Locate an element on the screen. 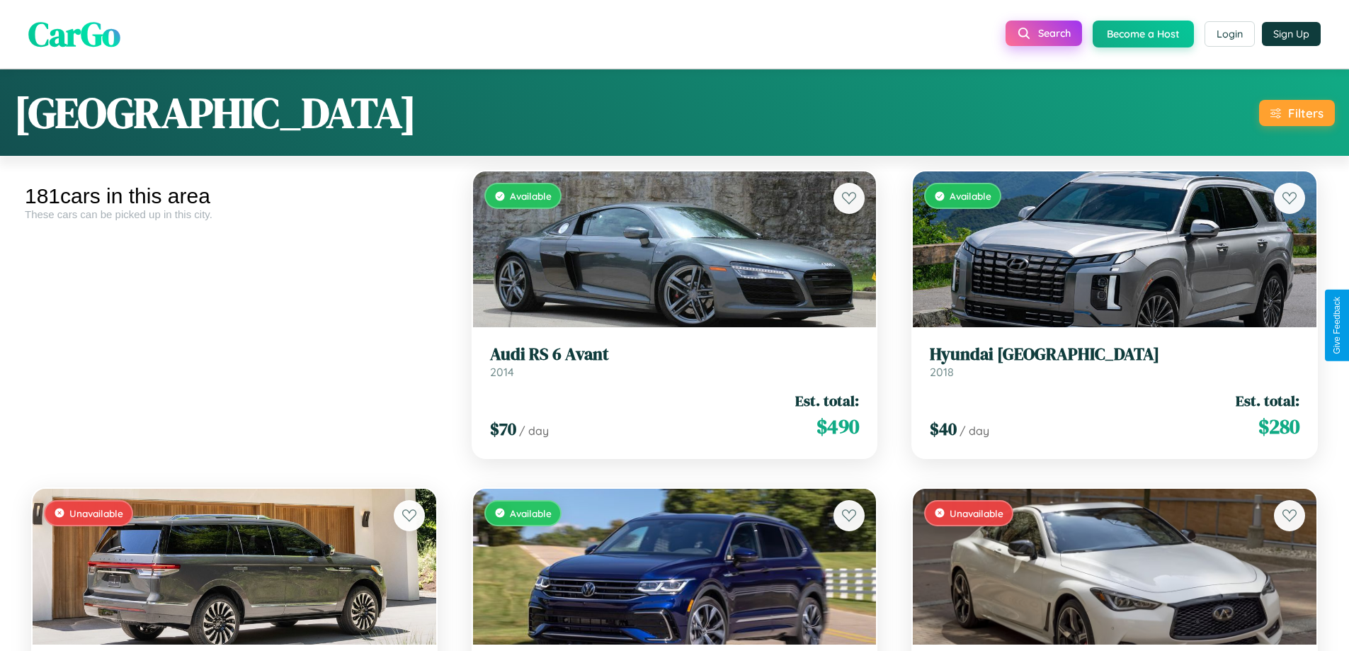 This screenshot has width=1349, height=651. span: $ 70 is located at coordinates (503, 429).